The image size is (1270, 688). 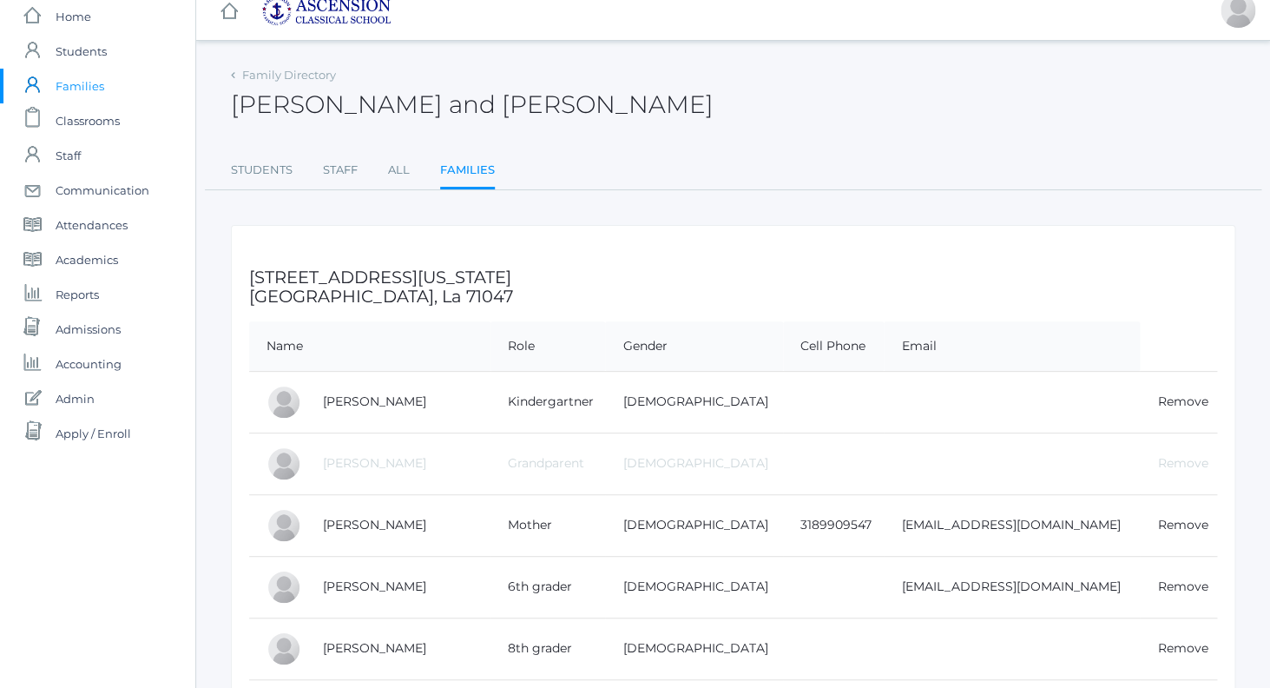 What do you see at coordinates (289, 75) in the screenshot?
I see `a: Family Directory` at bounding box center [289, 75].